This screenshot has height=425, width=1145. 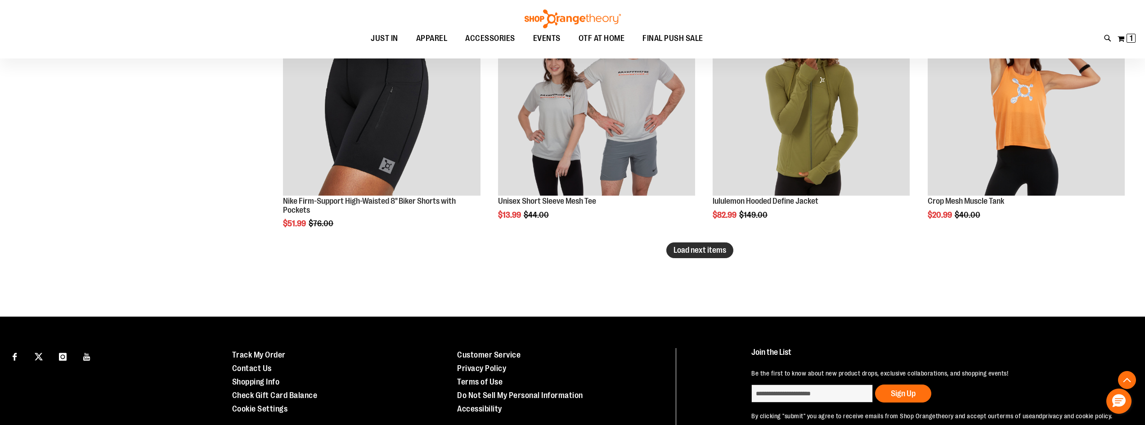 What do you see at coordinates (256, 382) in the screenshot?
I see `a: Shopping Info` at bounding box center [256, 382].